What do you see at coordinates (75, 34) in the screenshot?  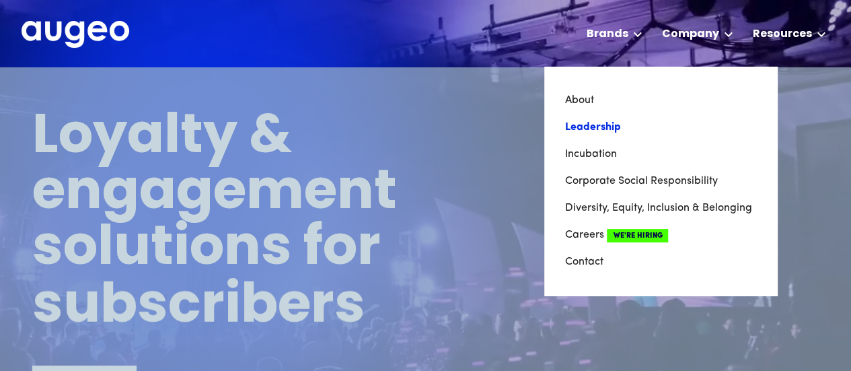 I see `img: Augeo's full logo in white.` at bounding box center [75, 34].